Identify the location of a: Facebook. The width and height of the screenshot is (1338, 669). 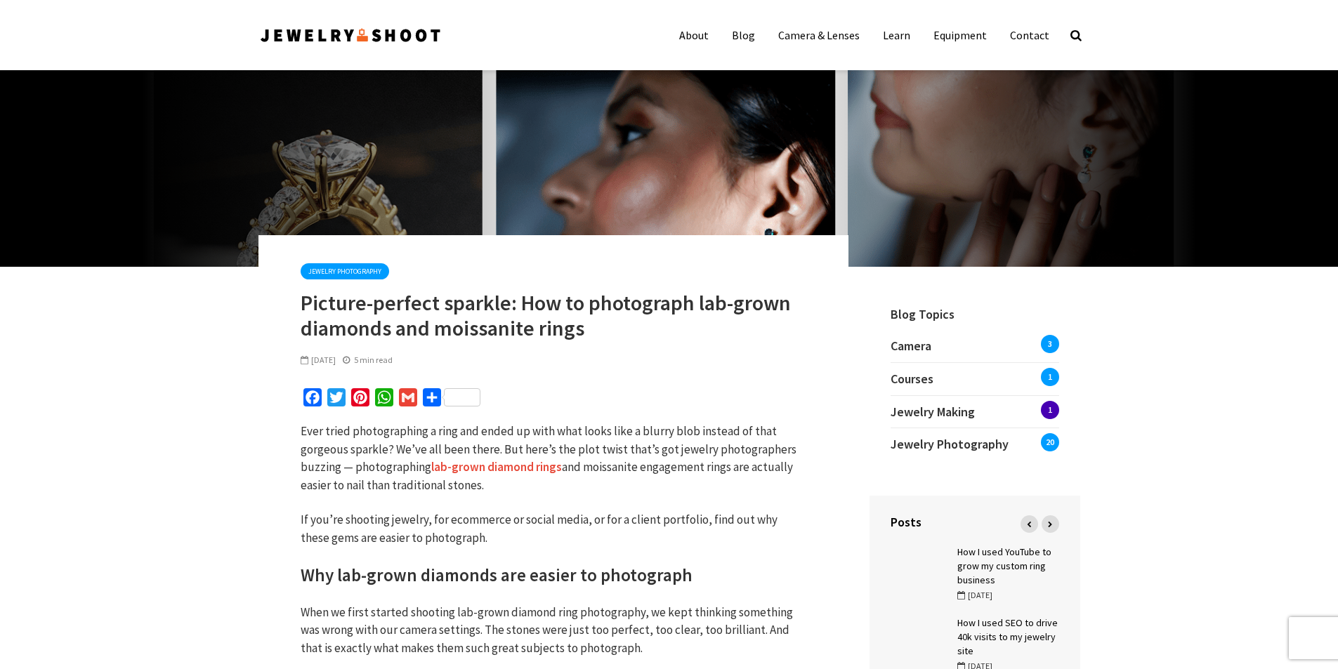
(312, 400).